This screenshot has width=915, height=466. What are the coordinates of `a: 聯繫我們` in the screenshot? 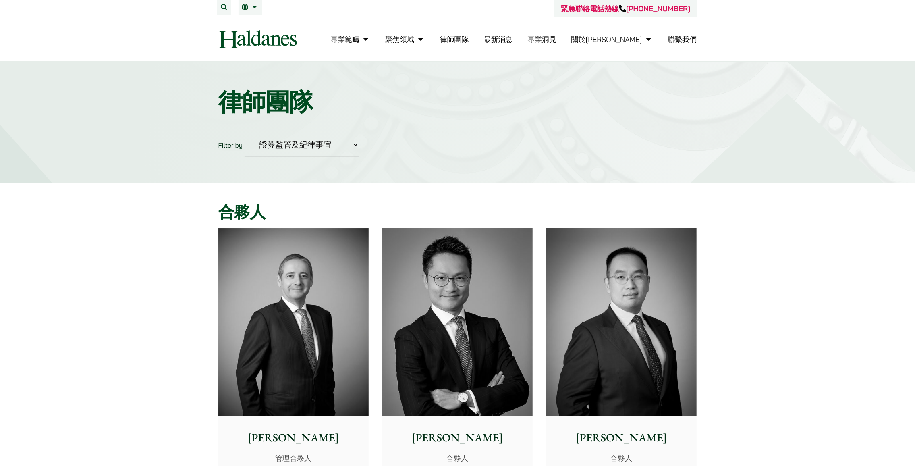 It's located at (683, 39).